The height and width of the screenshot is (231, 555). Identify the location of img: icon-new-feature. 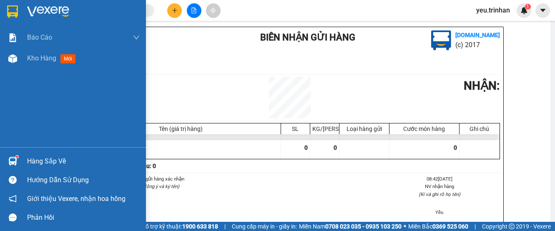
(524, 10).